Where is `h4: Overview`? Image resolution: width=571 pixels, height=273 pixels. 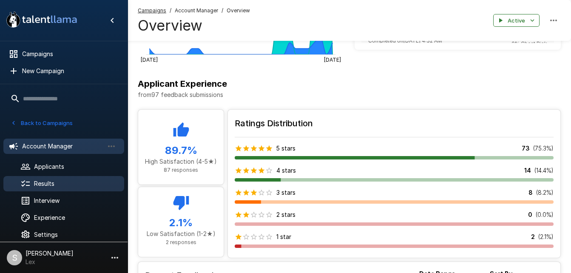
h4: Overview is located at coordinates (194, 25).